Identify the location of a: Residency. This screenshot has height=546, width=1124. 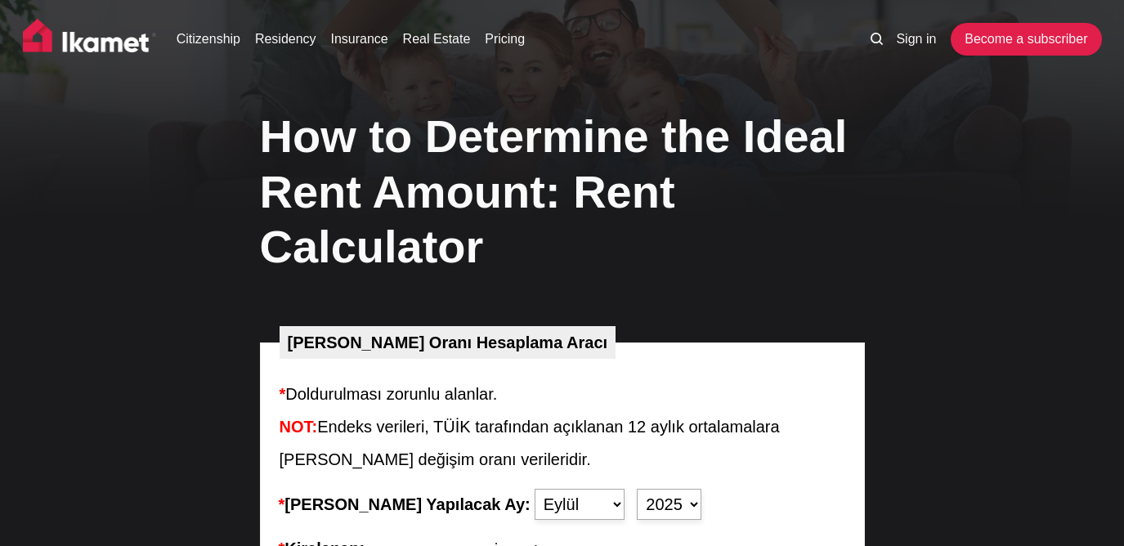
(285, 39).